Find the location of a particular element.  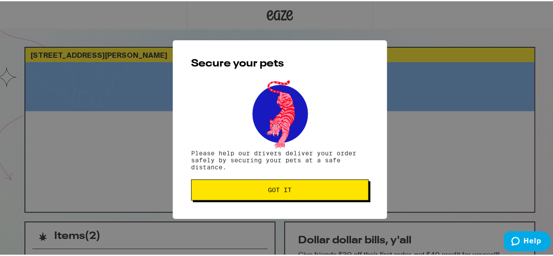

img: pets is located at coordinates (280, 112).